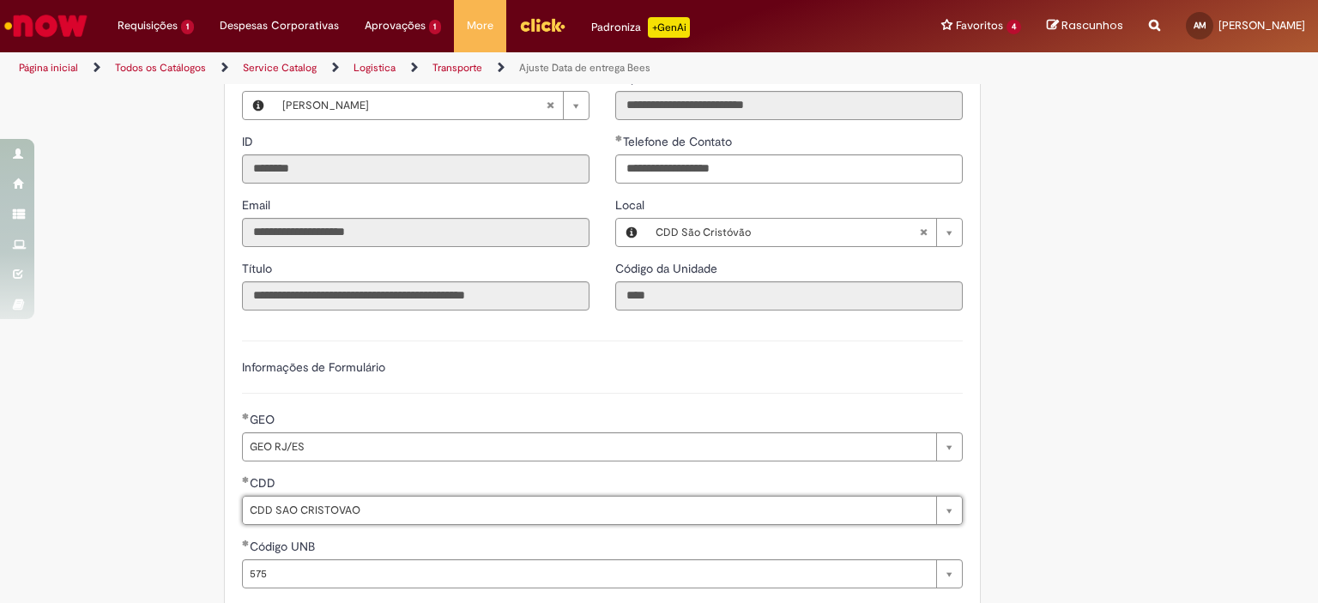  Describe the element at coordinates (374, 68) in the screenshot. I see `a: Logistica` at that location.